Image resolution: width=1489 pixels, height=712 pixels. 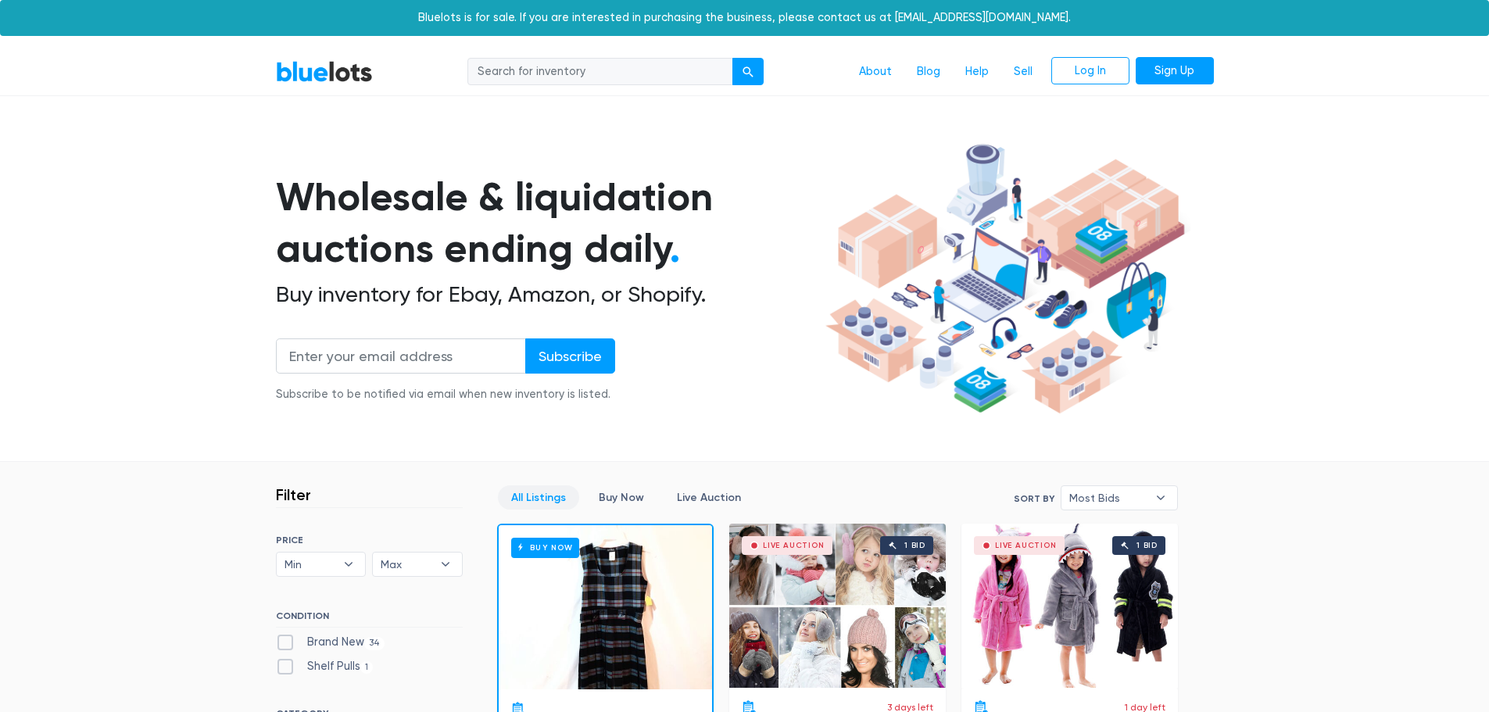 I want to click on a: About, so click(x=876, y=72).